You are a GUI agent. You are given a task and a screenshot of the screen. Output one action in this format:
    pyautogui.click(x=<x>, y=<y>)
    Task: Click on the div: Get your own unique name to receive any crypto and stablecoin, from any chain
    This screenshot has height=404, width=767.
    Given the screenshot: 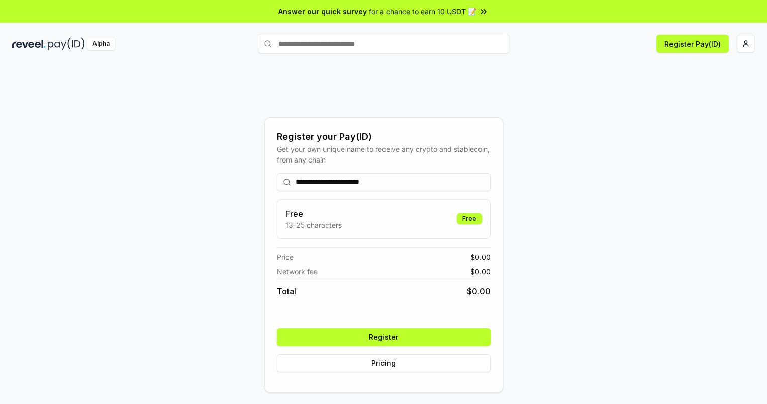 What is the action you would take?
    pyautogui.click(x=383, y=154)
    